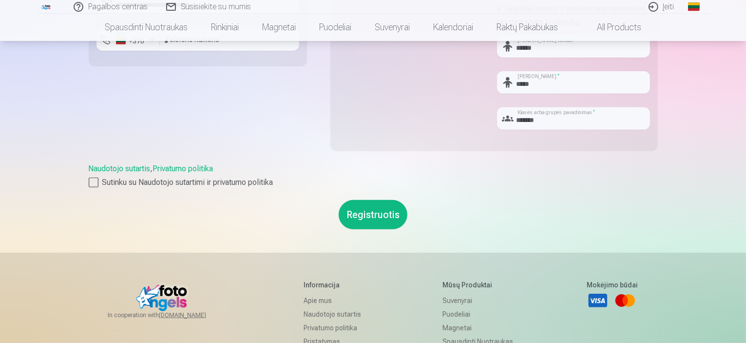  What do you see at coordinates (625, 300) in the screenshot?
I see `a: Mastercard` at bounding box center [625, 300].